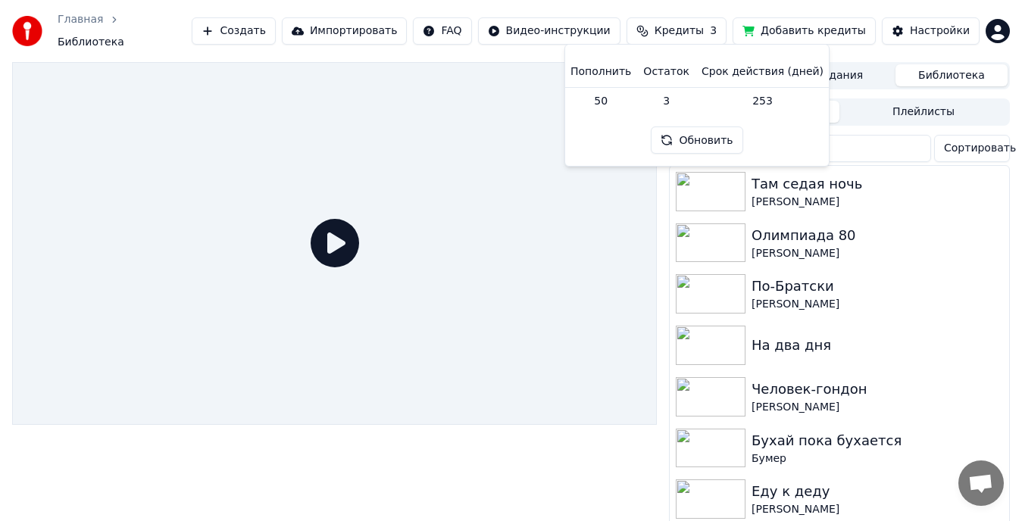 The width and height of the screenshot is (1022, 521). I want to click on div: Настройки, so click(939, 31).